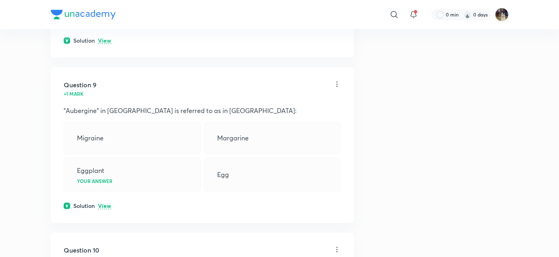 The height and width of the screenshot is (257, 559). I want to click on a: Company Logo, so click(83, 14).